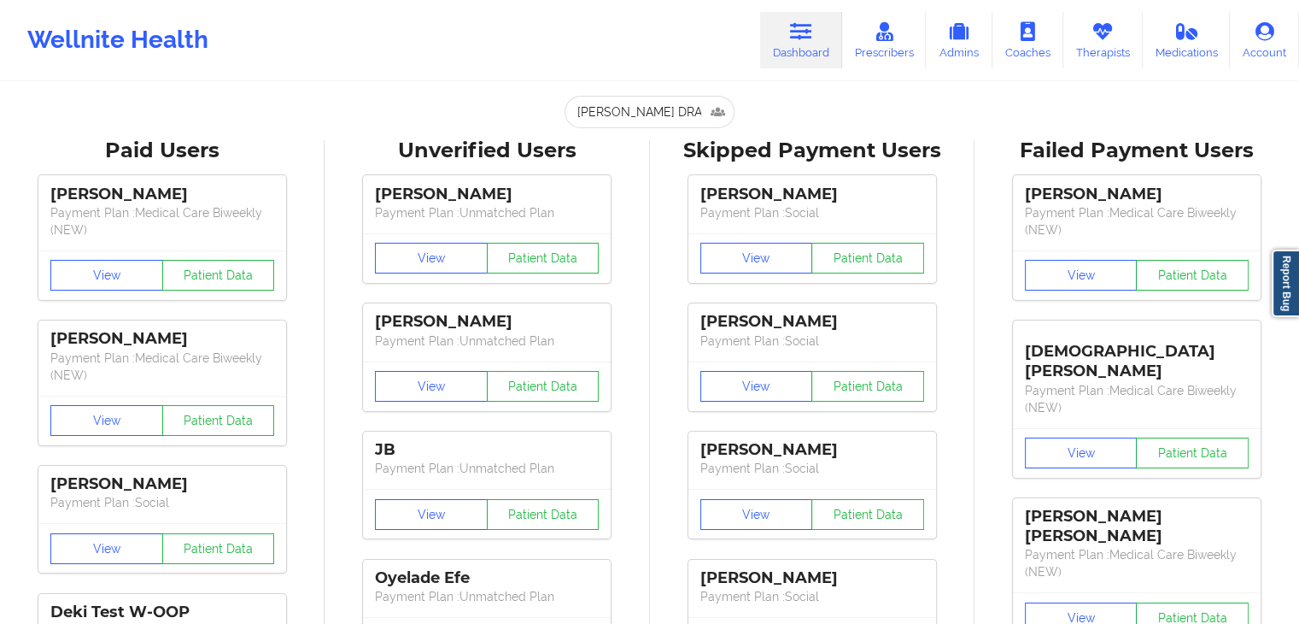  Describe the element at coordinates (487, 150) in the screenshot. I see `div: Unverified Users` at that location.